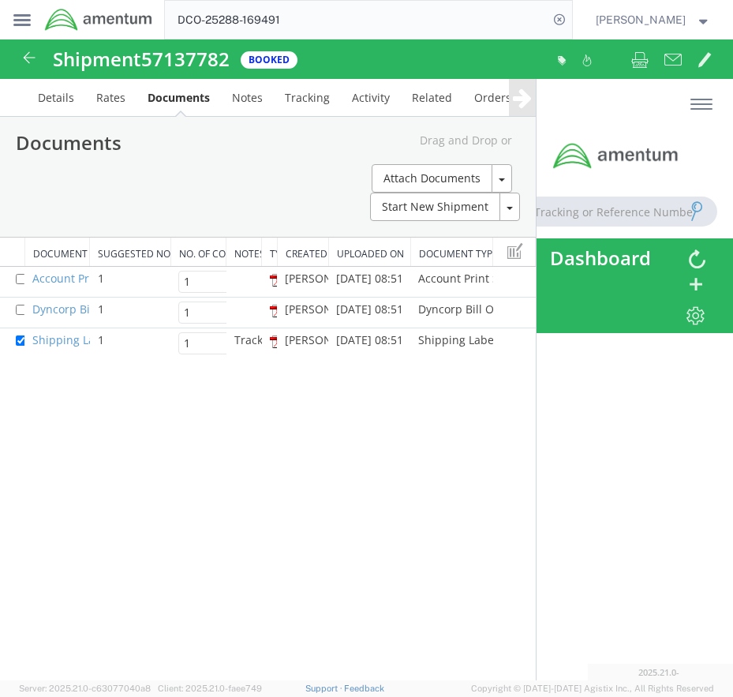 This screenshot has width=733, height=697. I want to click on input: Search for shipment number, reference number, so click(356, 20).